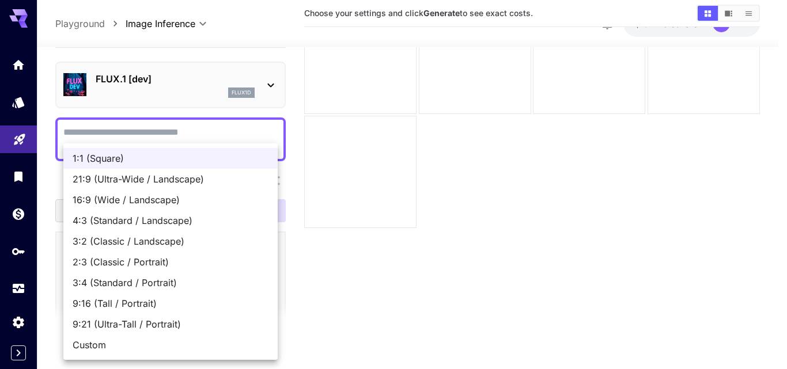 This screenshot has width=787, height=369. What do you see at coordinates (171, 241) in the screenshot?
I see `span: 3:2 (Classic / Landscape)` at bounding box center [171, 241].